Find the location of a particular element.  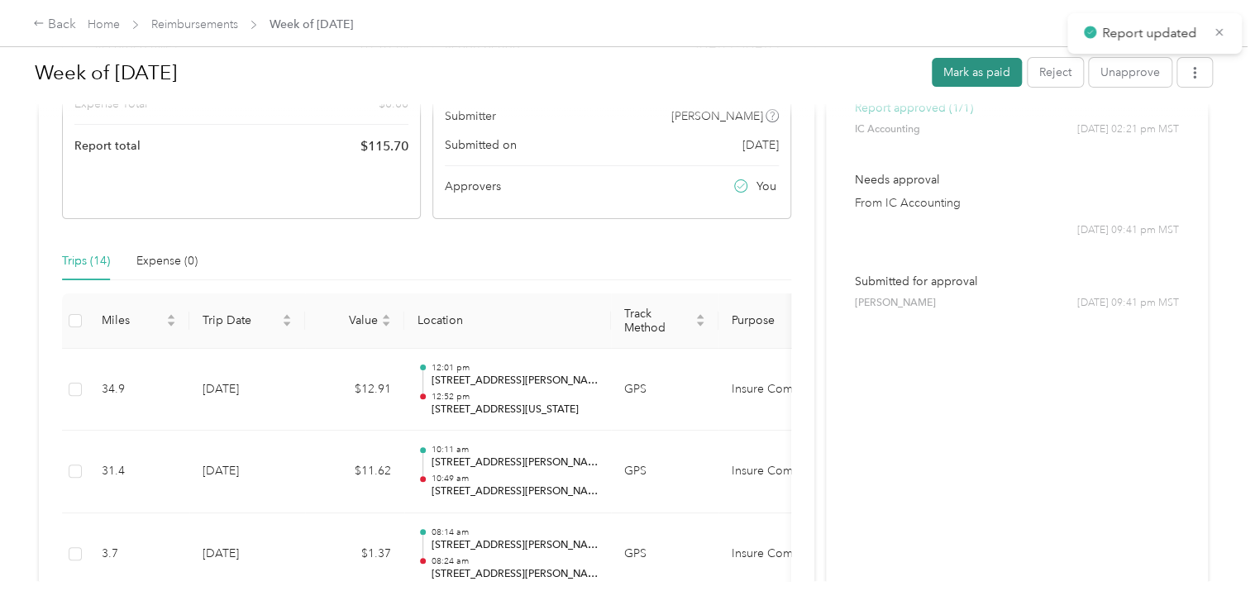

div: Trips (14) is located at coordinates (86, 261).